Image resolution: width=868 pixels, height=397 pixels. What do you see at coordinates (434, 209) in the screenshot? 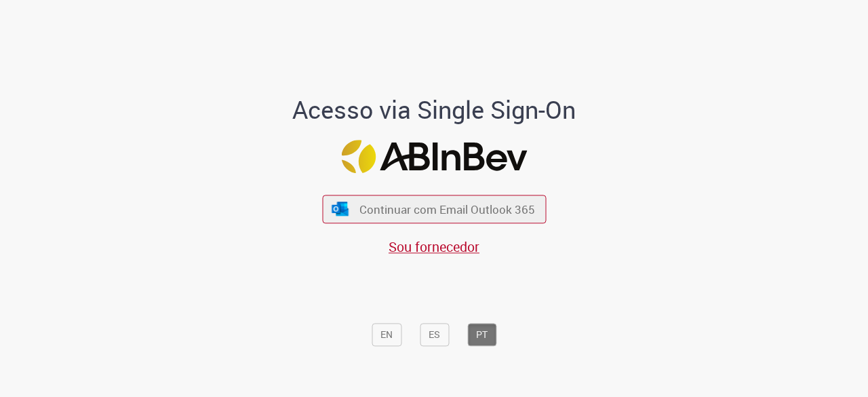
I see `button: ícone Azure/Microsoft 360 Continuar com Email Outlook 365` at bounding box center [434, 209].